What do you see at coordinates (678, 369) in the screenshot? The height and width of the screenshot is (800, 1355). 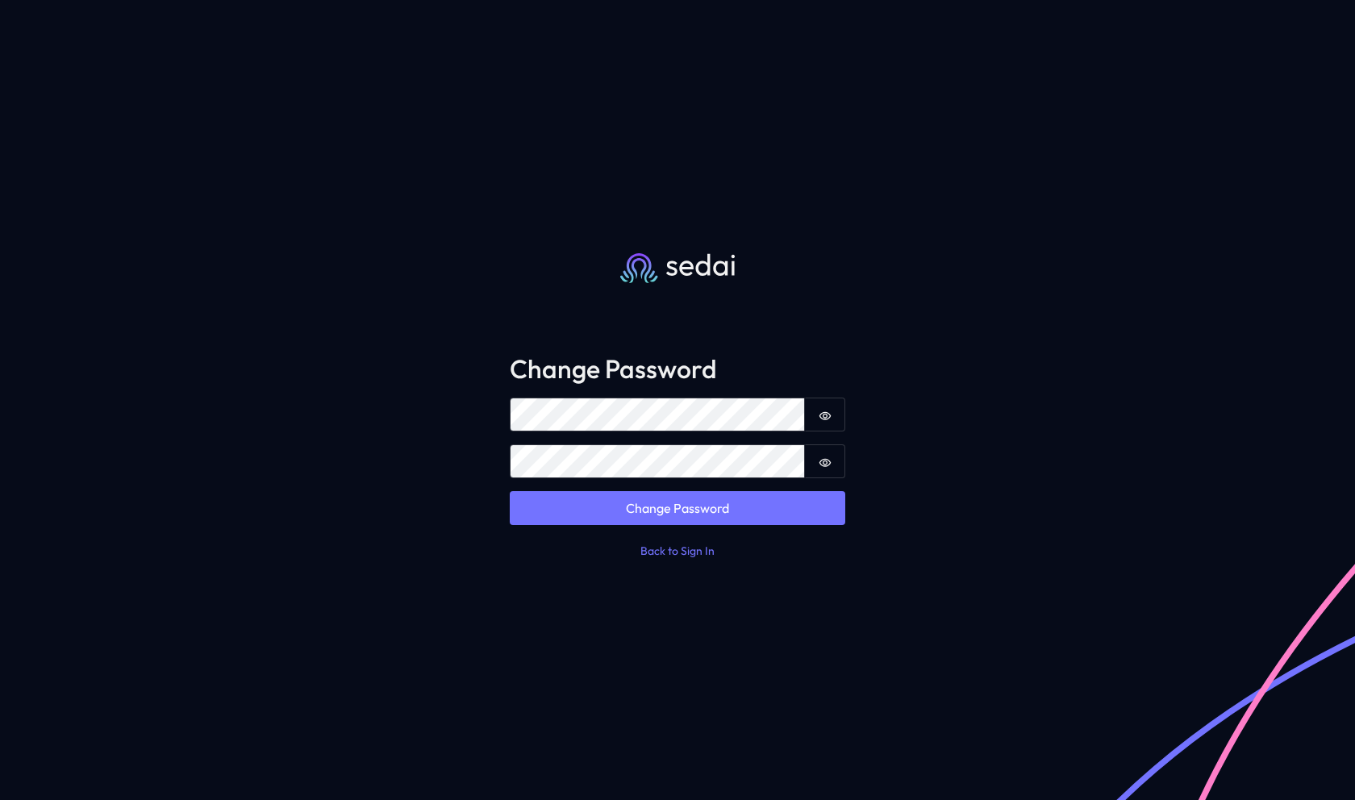 I see `h3: Change Password` at bounding box center [678, 369].